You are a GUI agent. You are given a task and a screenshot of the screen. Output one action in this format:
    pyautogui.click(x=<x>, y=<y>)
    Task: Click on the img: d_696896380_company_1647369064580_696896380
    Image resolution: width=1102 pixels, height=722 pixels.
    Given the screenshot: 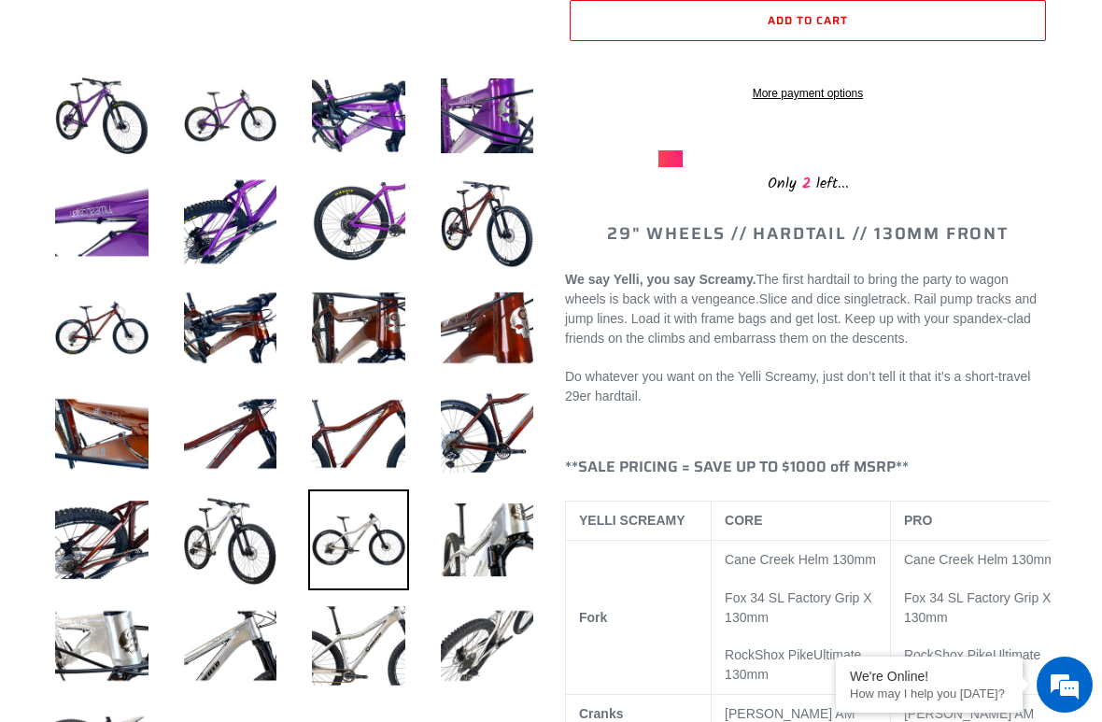 What is the action you would take?
    pyautogui.click(x=83, y=117)
    